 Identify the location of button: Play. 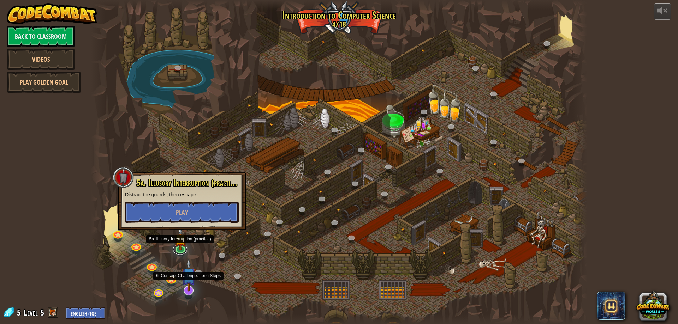
(182, 212).